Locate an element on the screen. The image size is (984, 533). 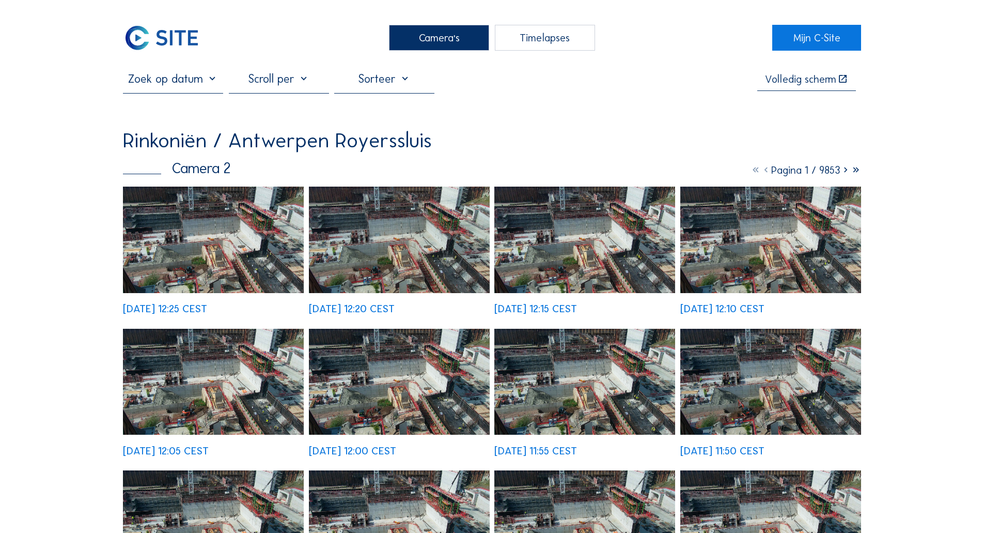
img: image_52538725 is located at coordinates (771, 239).